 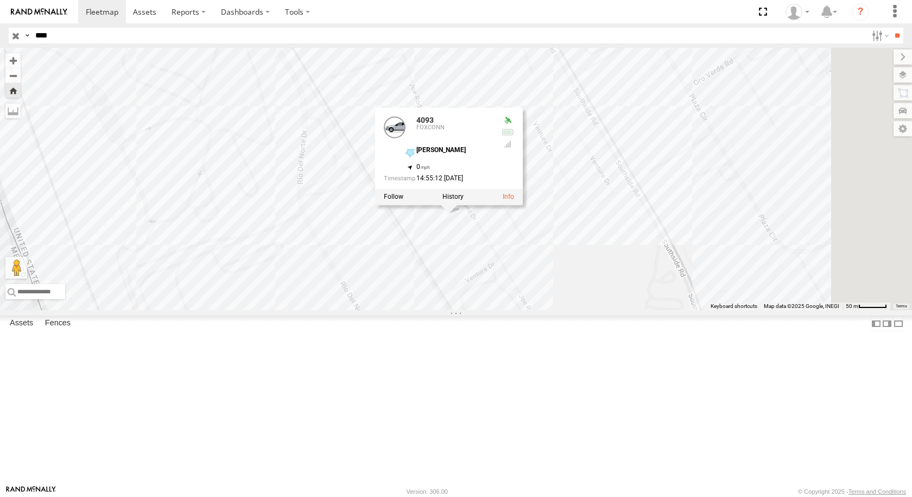 I want to click on label: Dock Summary Table to the Right, so click(x=887, y=323).